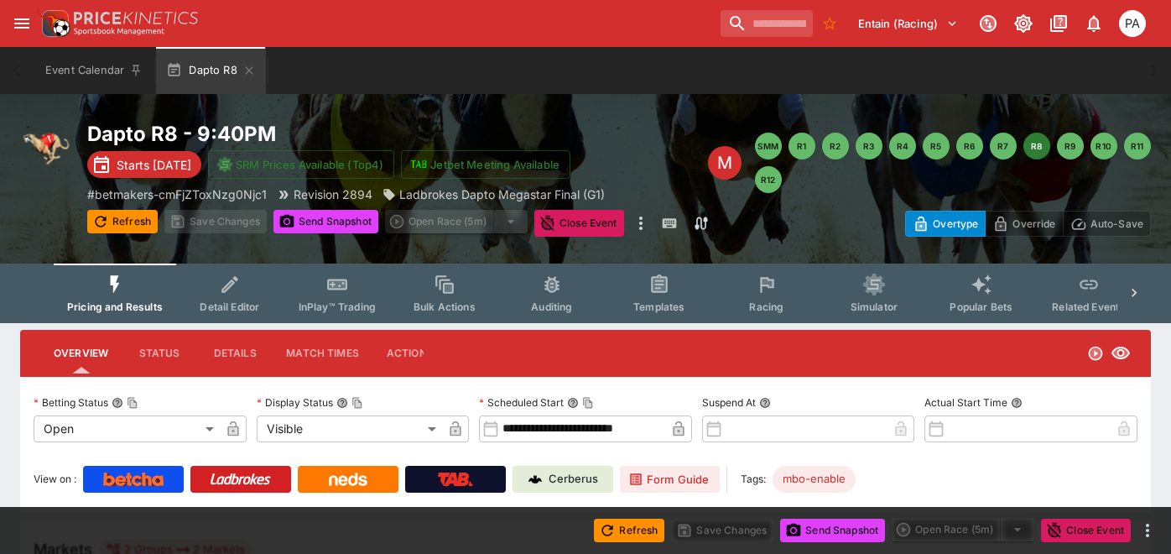 This screenshot has width=1171, height=554. What do you see at coordinates (585, 293) in the screenshot?
I see `div: Event type filters` at bounding box center [585, 293].